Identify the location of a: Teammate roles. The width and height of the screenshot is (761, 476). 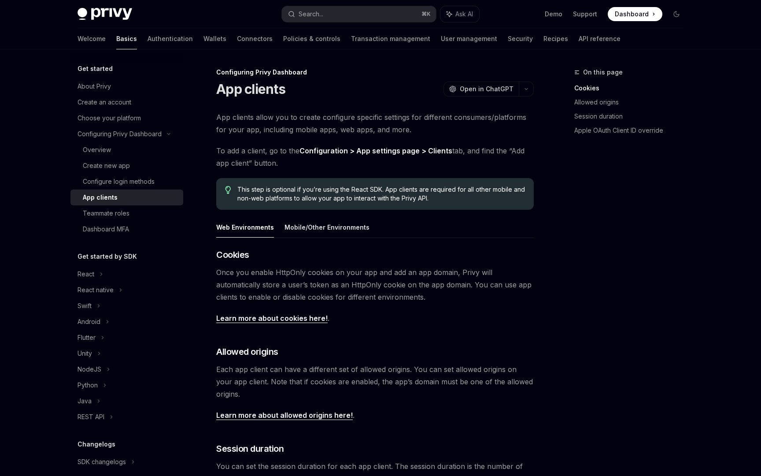
(127, 213).